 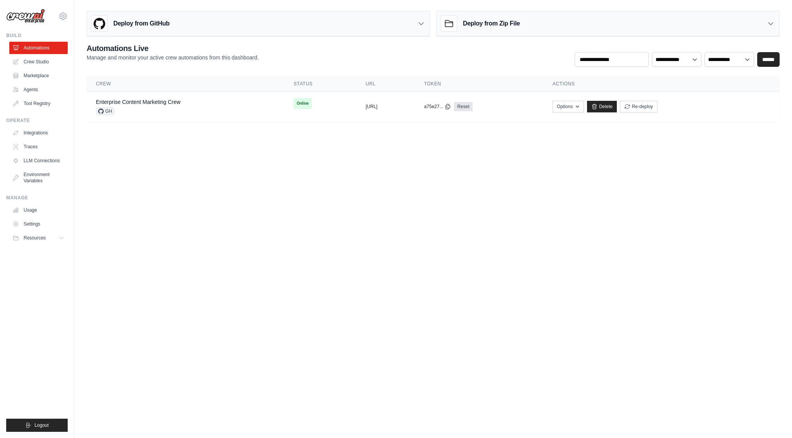 I want to click on a: Delete, so click(x=601, y=107).